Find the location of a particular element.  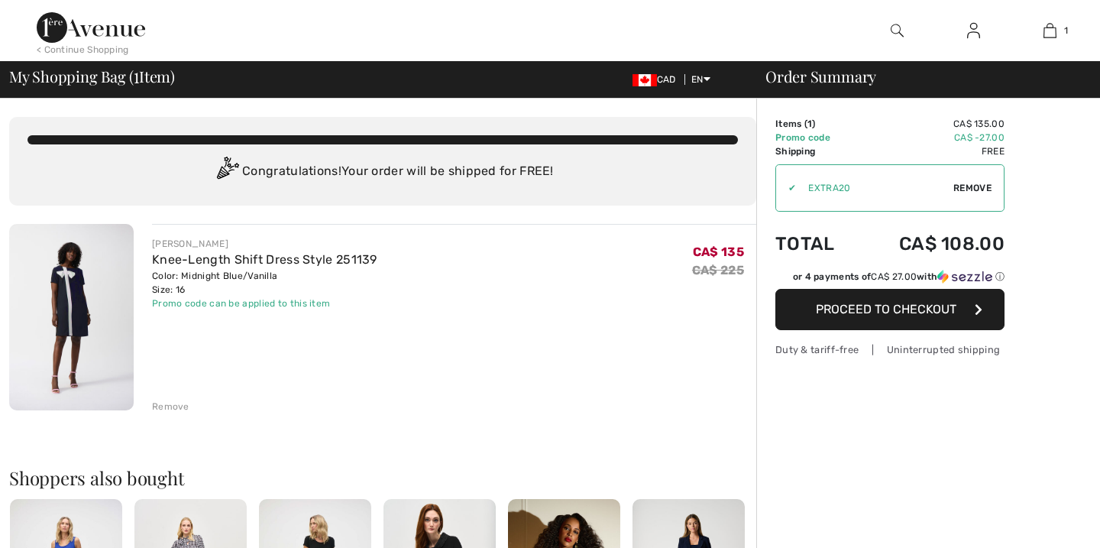

td: CA$ 108.00 is located at coordinates (931, 244).